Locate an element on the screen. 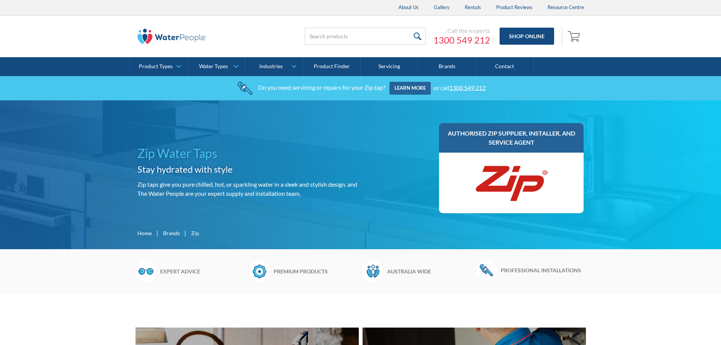 This screenshot has height=345, width=721. a: Contact is located at coordinates (505, 67).